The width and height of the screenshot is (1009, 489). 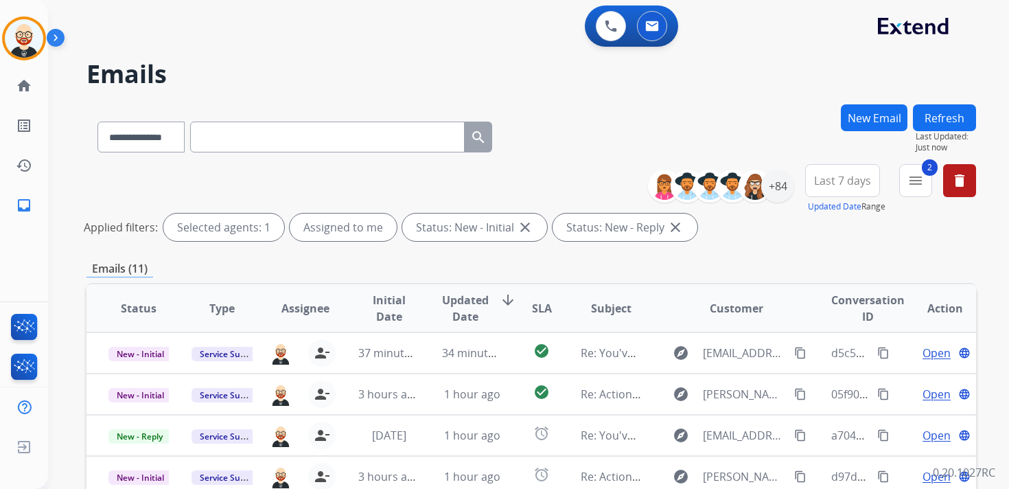 I want to click on span: Last 7 days, so click(x=842, y=181).